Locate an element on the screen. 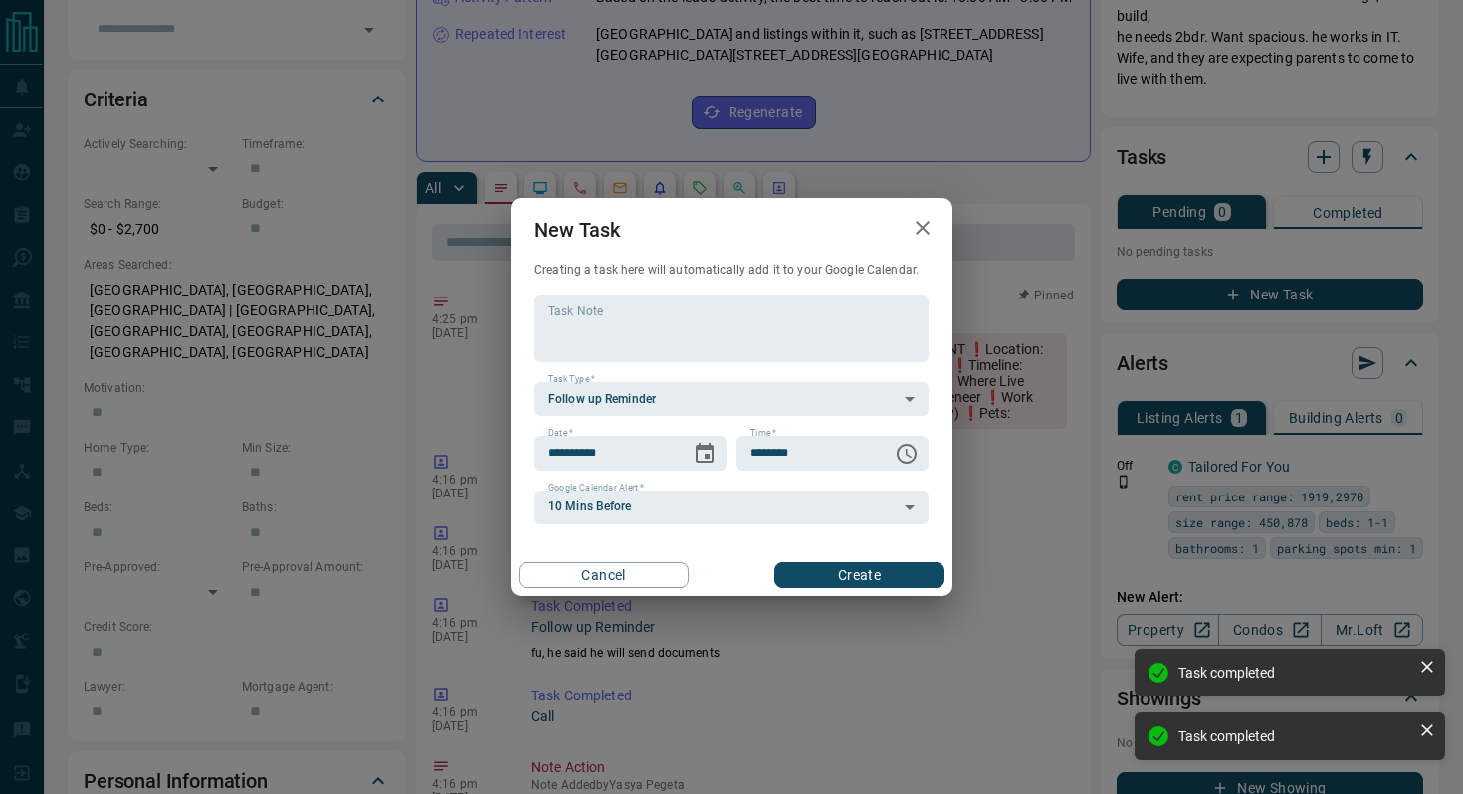  div: Follow up Reminder is located at coordinates (732, 399).